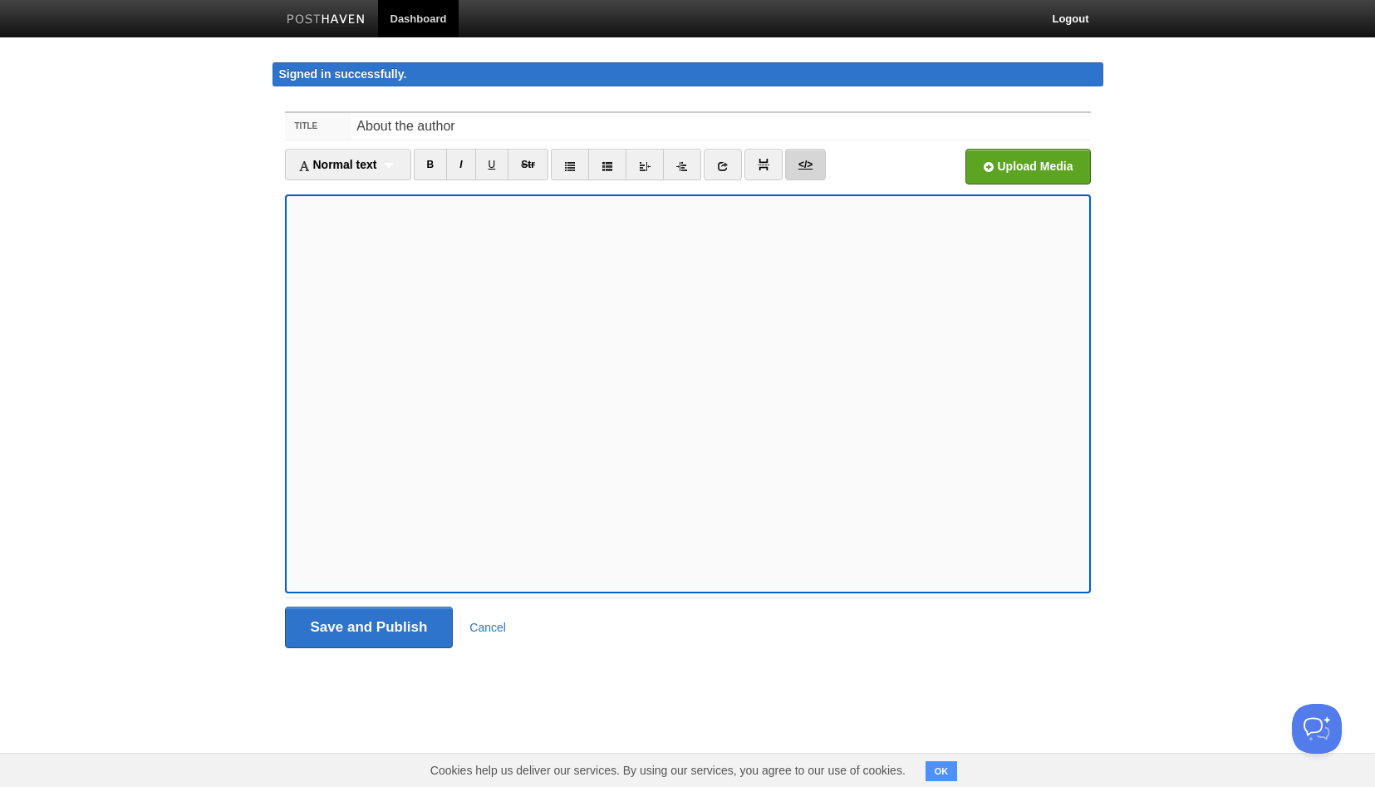  What do you see at coordinates (528, 165) in the screenshot?
I see `a: Str` at bounding box center [528, 165].